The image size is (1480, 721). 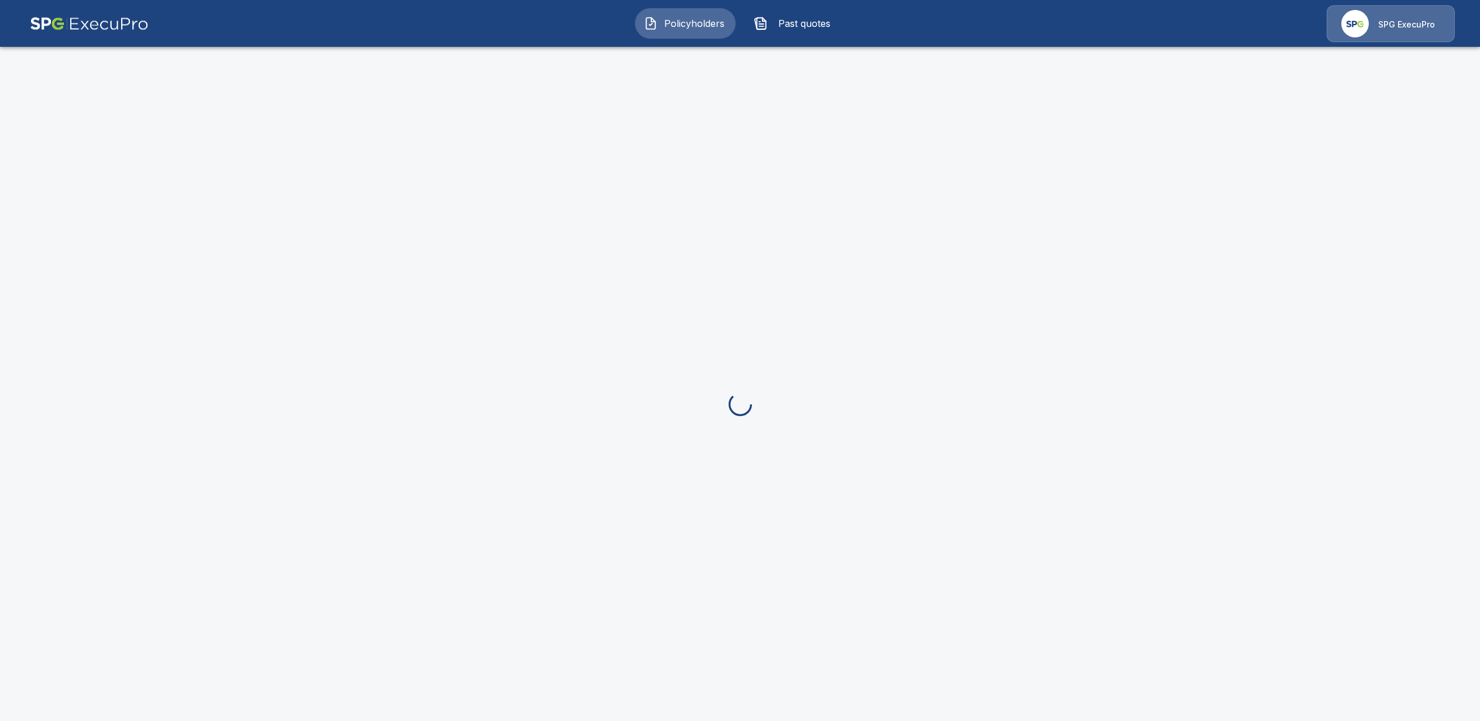 What do you see at coordinates (795, 23) in the screenshot?
I see `a: Past quotes IconPast quotes` at bounding box center [795, 23].